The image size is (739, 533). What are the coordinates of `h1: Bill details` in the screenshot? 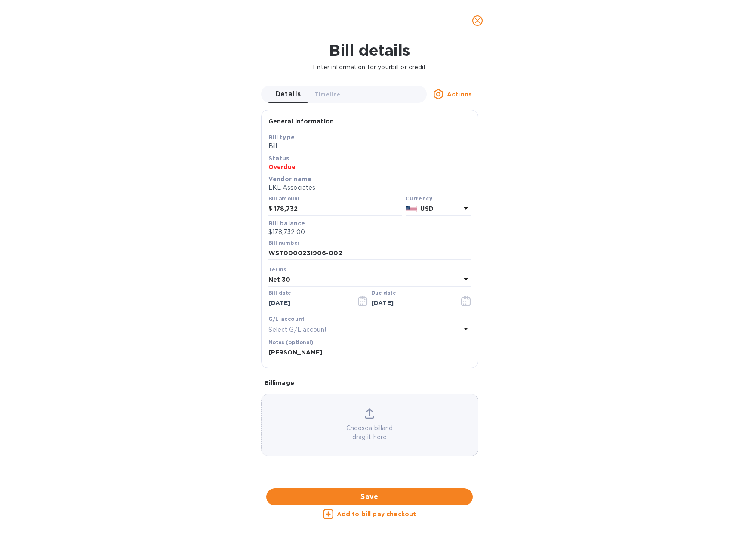 It's located at (370, 50).